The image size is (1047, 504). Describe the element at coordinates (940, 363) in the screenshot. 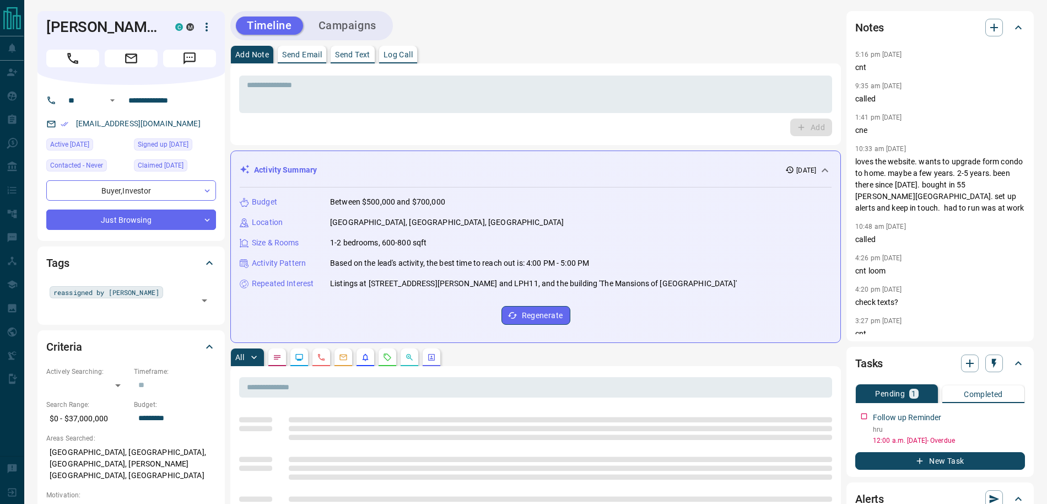

I see `div: Tasks` at that location.